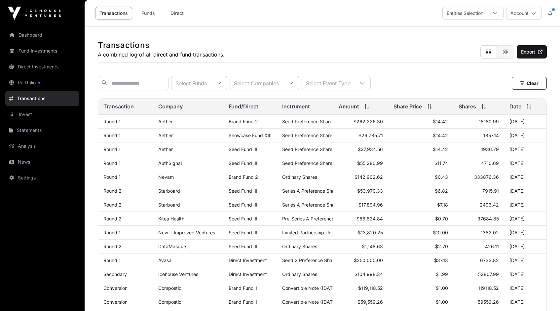 This screenshot has width=560, height=311. What do you see at coordinates (299, 274) in the screenshot?
I see `span: Ordinary Shares` at bounding box center [299, 274].